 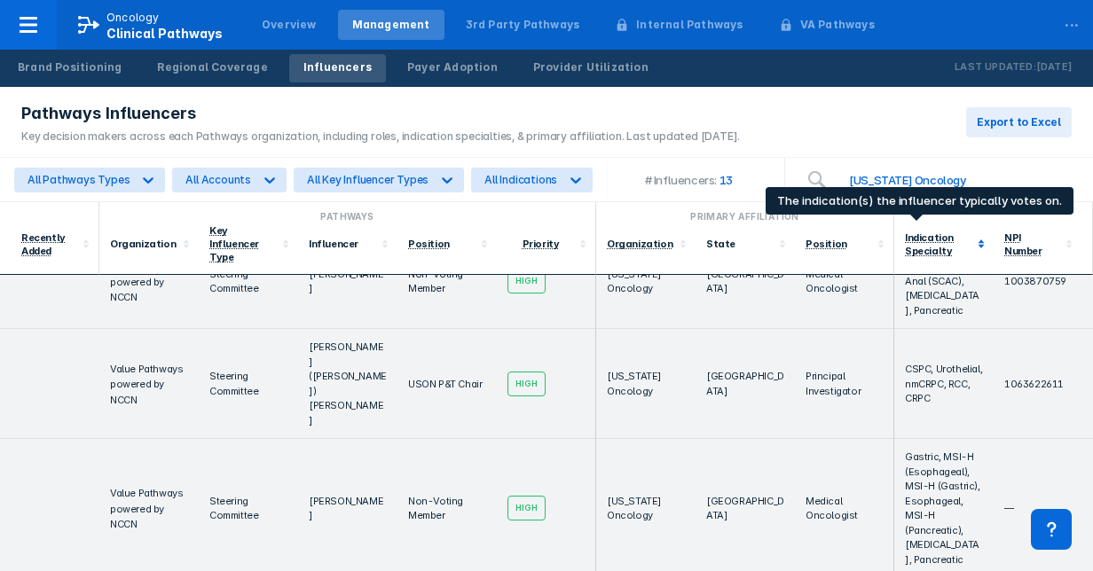 I want to click on div: Payer Adoption, so click(x=452, y=67).